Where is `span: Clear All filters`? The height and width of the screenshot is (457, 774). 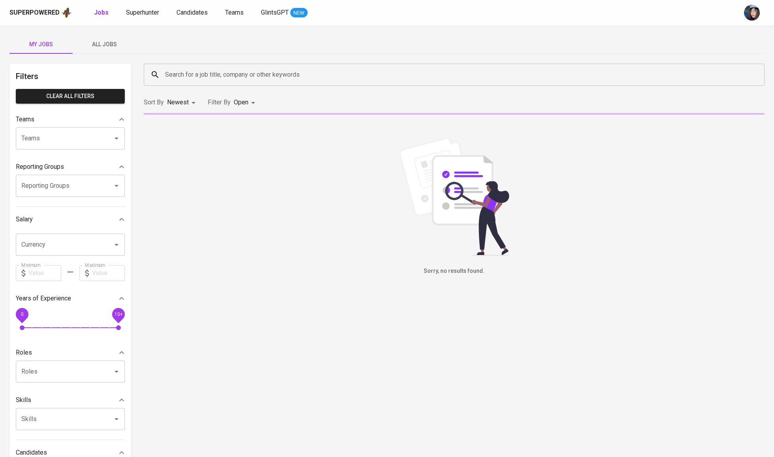
span: Clear All filters is located at coordinates (70, 96).